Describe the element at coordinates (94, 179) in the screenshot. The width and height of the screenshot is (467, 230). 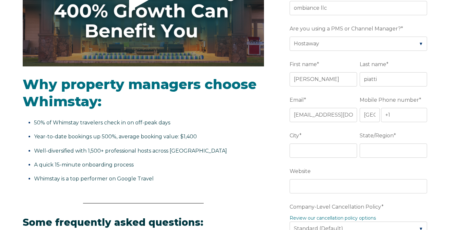
I see `span: Whimstay is a top performer on Google Travel` at that location.